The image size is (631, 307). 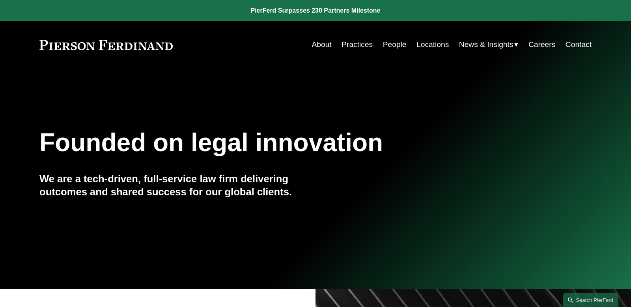 What do you see at coordinates (177, 185) in the screenshot?
I see `h4: We are a tech-driven, full-service law firm delivering outcomes and shared success for our global...` at bounding box center [177, 185].